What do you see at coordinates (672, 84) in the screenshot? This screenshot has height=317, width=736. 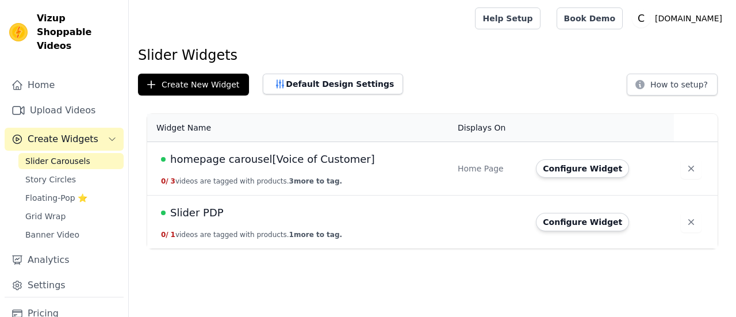 I see `button: How to setup?` at bounding box center [672, 84].